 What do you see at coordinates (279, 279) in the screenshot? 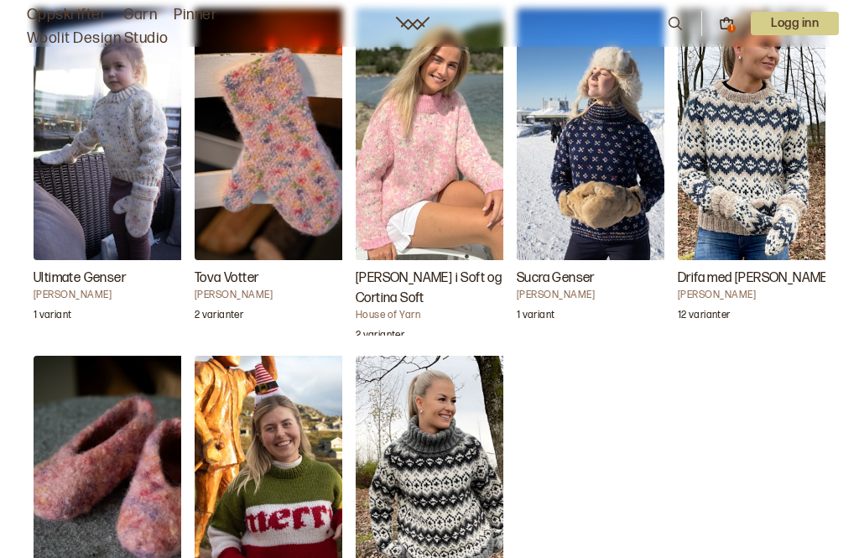
I see `h3: Tova Votter` at bounding box center [279, 279].